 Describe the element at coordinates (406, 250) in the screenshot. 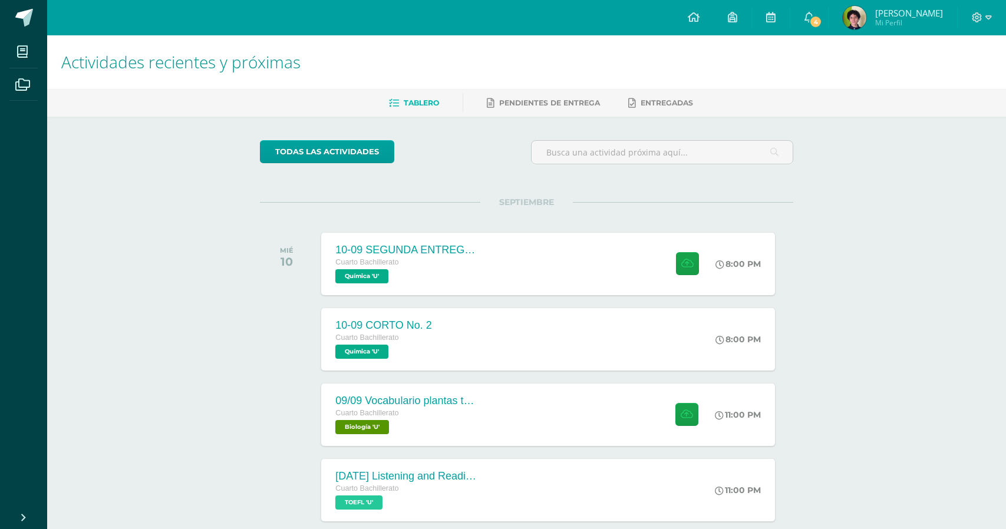

I see `div: 10-09 SEGUNDA ENTREGA DE GUÍA` at that location.